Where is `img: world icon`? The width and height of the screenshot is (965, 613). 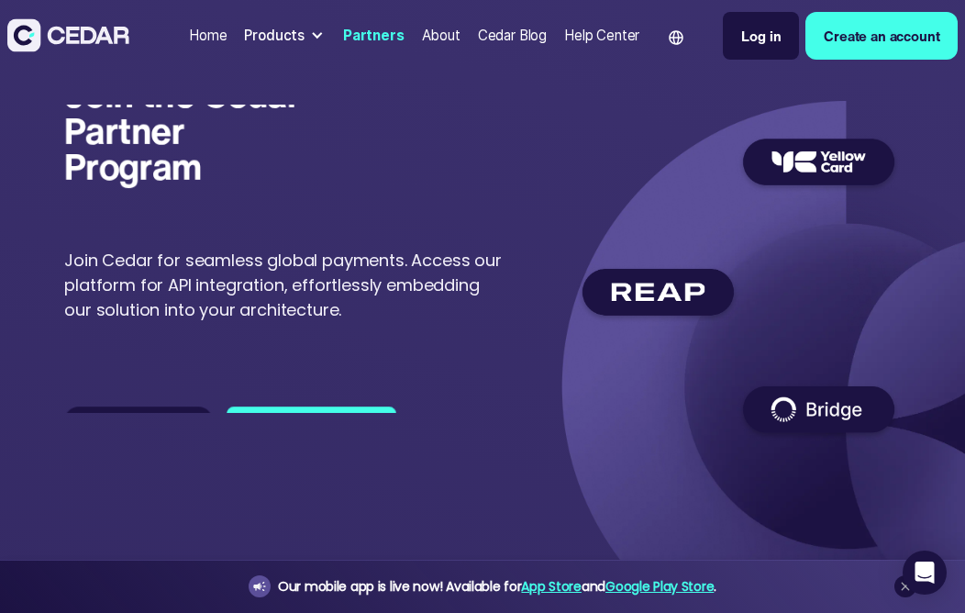
img: world icon is located at coordinates (676, 38).